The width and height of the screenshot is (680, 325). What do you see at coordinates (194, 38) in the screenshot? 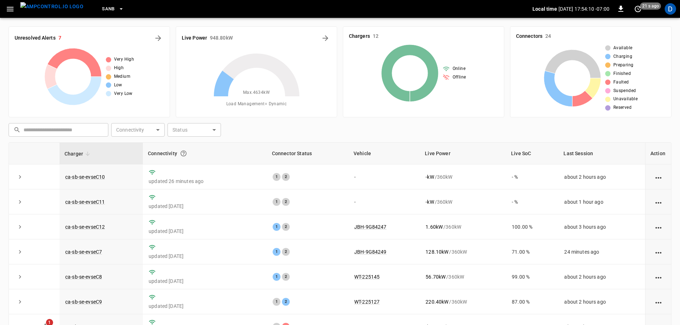
I see `h6: Live Power` at bounding box center [194, 38].